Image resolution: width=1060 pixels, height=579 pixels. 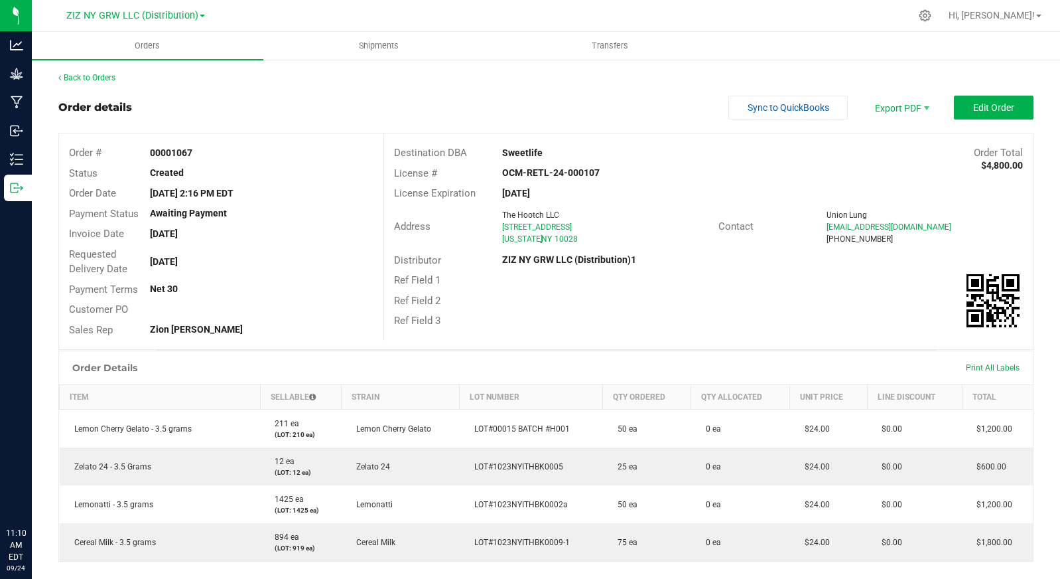 I want to click on inline-svg: Analytics, so click(x=17, y=45).